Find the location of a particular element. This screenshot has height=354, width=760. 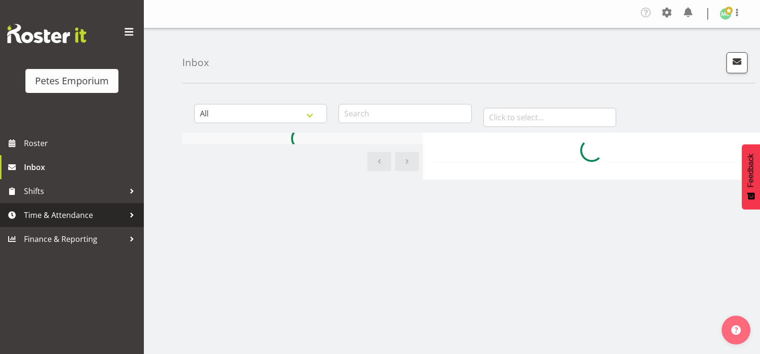

span: Roster is located at coordinates (81, 143).